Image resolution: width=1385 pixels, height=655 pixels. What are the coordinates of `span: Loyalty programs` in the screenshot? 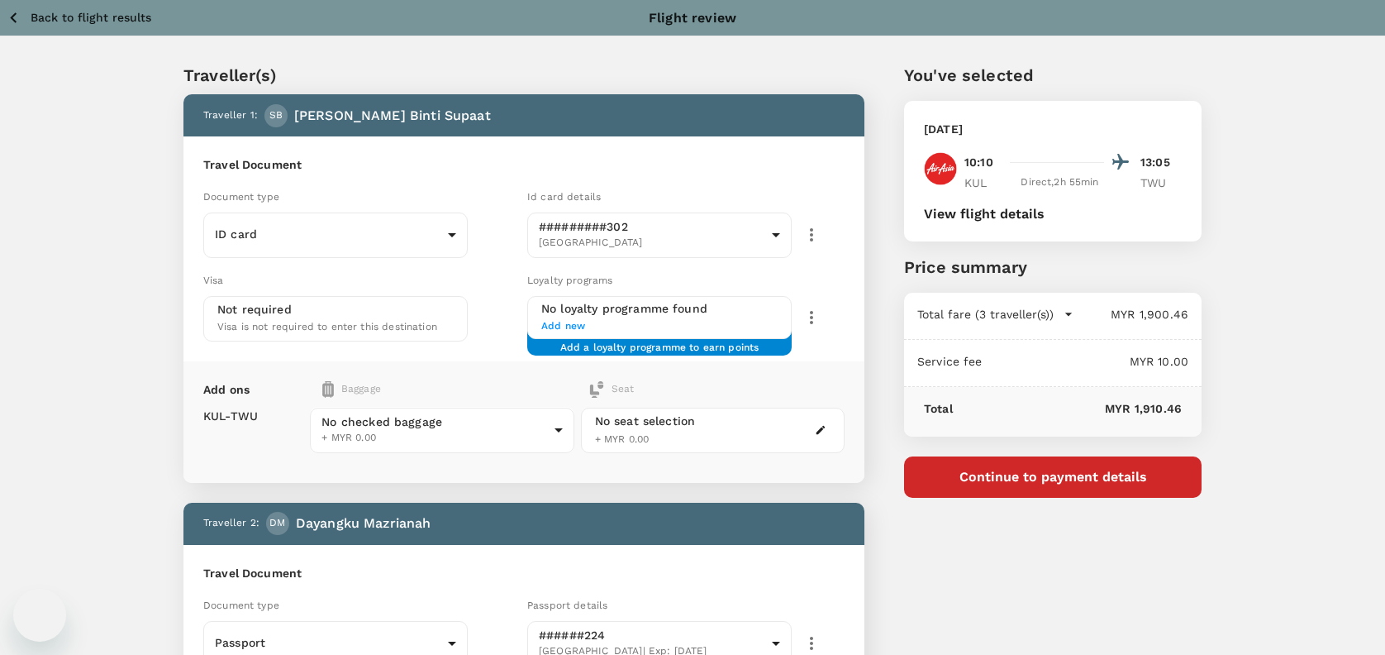 It's located at (570, 280).